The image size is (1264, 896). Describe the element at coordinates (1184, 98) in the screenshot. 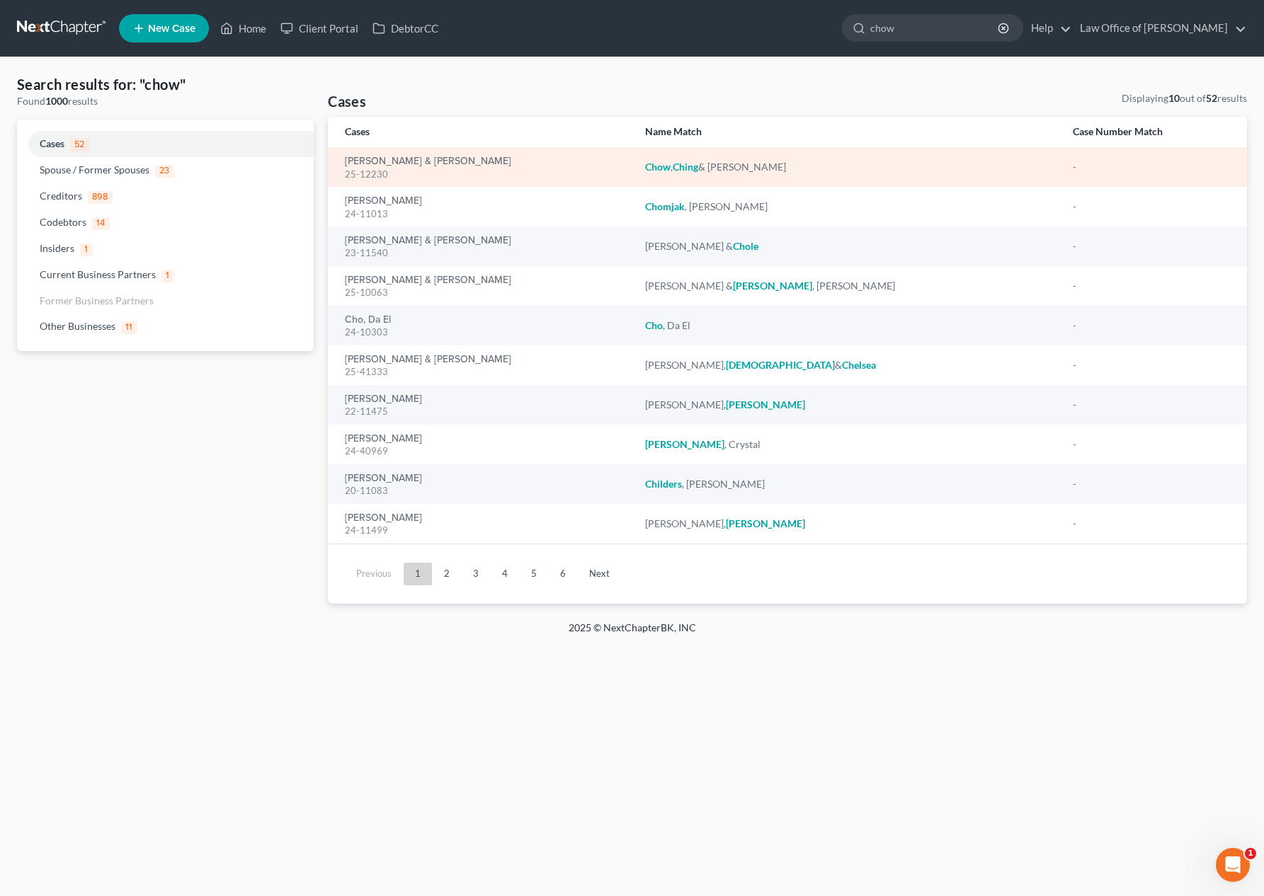

I see `div: Displaying out of results` at that location.